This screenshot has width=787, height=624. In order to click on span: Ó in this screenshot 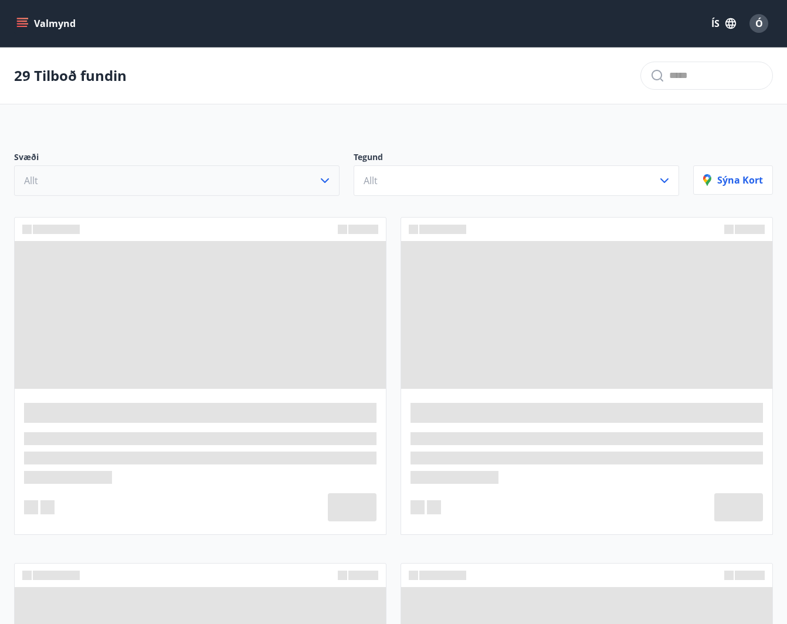, I will do `click(759, 23)`.